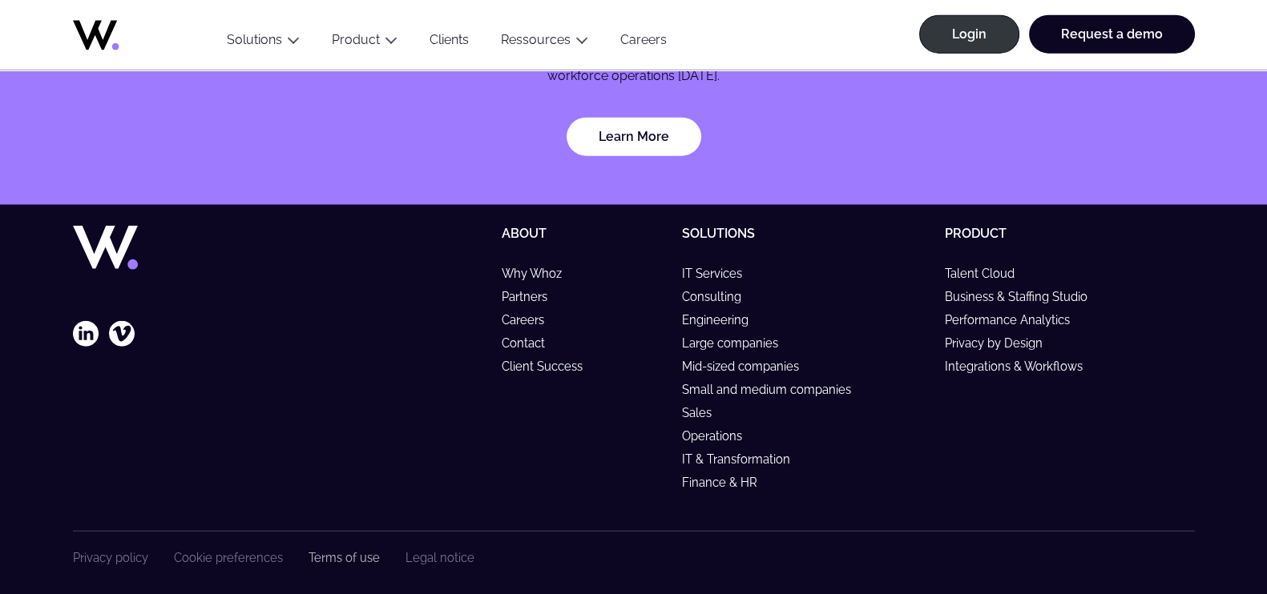 The height and width of the screenshot is (594, 1267). I want to click on a: Mid-sized companies, so click(747, 366).